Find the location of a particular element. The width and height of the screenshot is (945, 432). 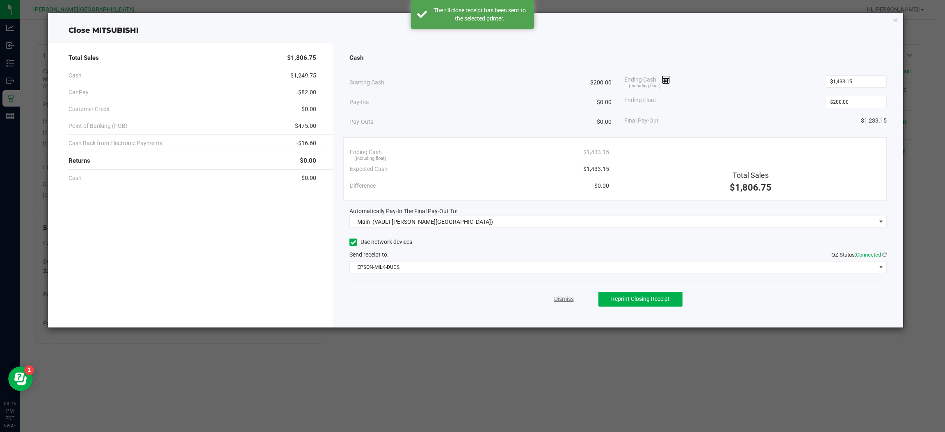

span: Difference is located at coordinates (363, 186).